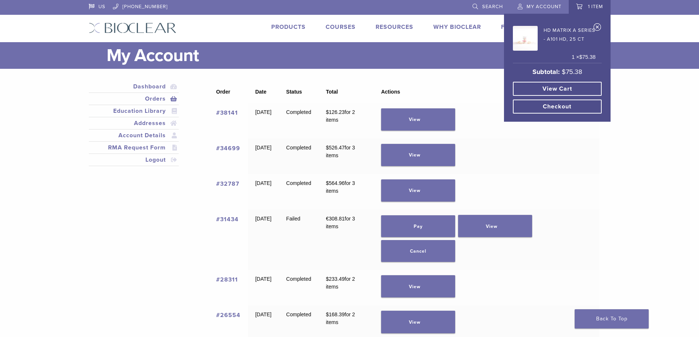 This screenshot has height=337, width=699. What do you see at coordinates (395, 27) in the screenshot?
I see `a: Resources` at bounding box center [395, 27].